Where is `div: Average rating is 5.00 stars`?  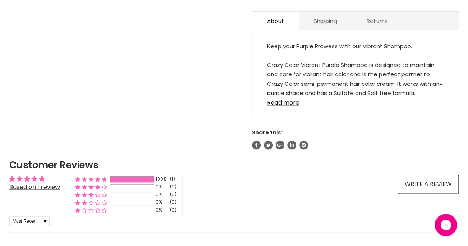
div: Average rating is 5.00 stars is located at coordinates (34, 179).